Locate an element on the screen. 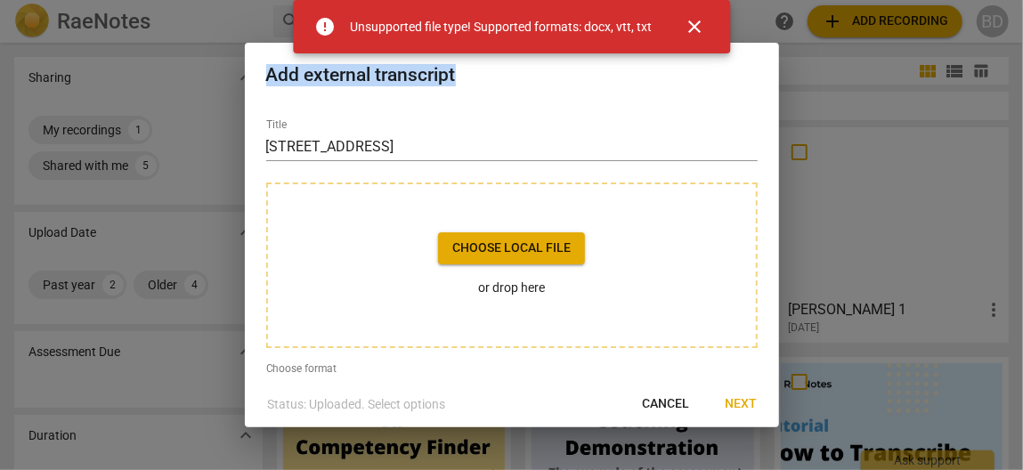 This screenshot has width=1023, height=470. span: error is located at coordinates (325, 27).